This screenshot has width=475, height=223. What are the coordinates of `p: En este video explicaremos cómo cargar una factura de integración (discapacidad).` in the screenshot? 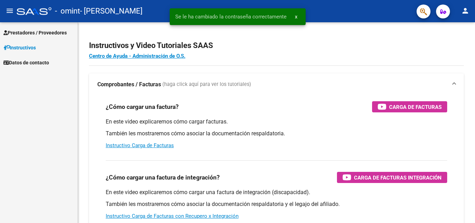 It's located at (276, 192).